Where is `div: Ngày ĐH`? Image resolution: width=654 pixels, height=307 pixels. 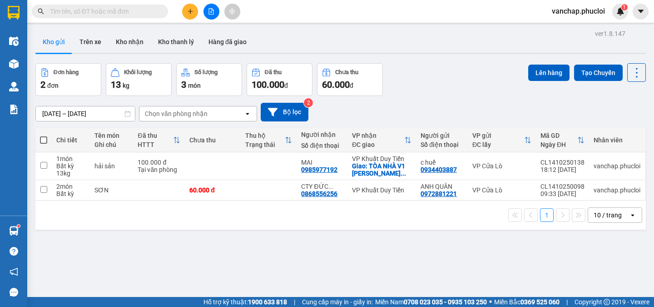 div: Ngày ĐH is located at coordinates (559, 144).